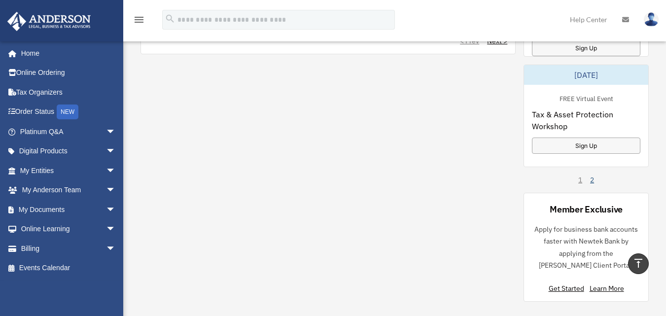 Image resolution: width=666 pixels, height=316 pixels. I want to click on a: My Entitiesarrow_drop_down, so click(69, 171).